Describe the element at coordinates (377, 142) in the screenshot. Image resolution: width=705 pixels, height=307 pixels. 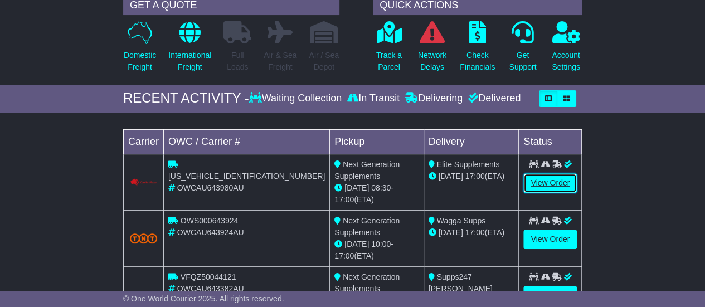
I see `td: Pickup` at that location.